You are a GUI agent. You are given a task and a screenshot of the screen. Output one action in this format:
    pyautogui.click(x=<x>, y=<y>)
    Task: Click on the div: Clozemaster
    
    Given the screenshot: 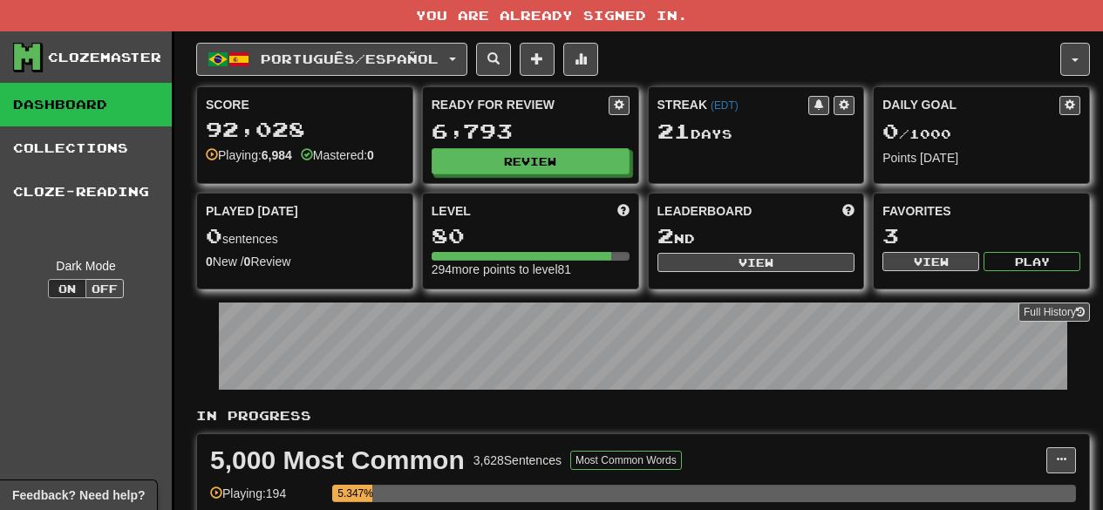 What is the action you would take?
    pyautogui.click(x=105, y=58)
    